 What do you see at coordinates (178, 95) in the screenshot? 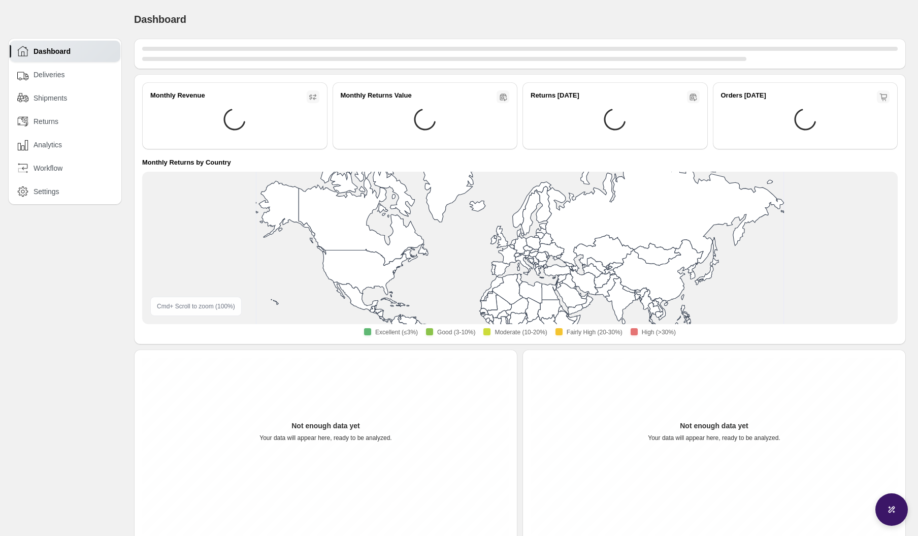
I see `h2: Monthly Revenue` at bounding box center [178, 95].